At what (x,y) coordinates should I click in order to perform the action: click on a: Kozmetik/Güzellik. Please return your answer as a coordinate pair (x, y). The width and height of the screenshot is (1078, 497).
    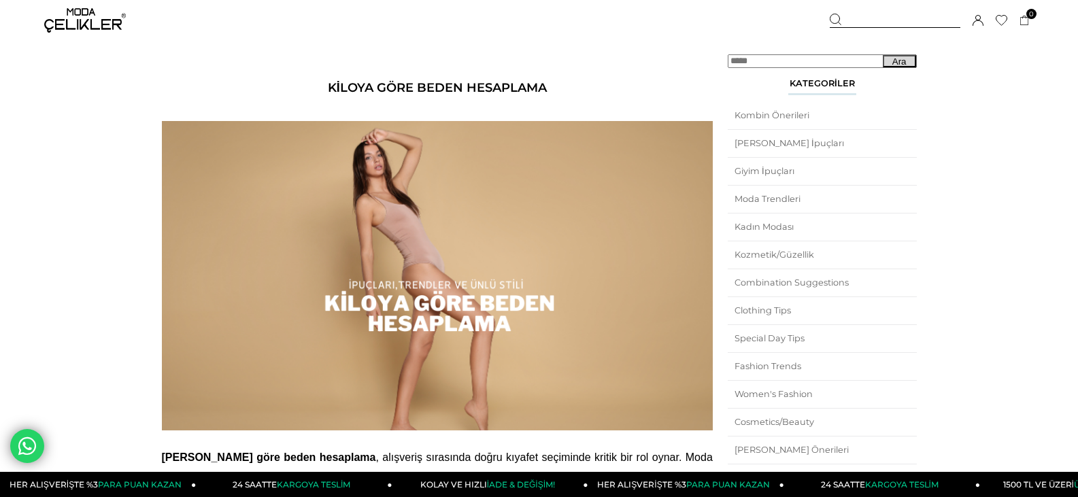
    Looking at the image, I should click on (823, 255).